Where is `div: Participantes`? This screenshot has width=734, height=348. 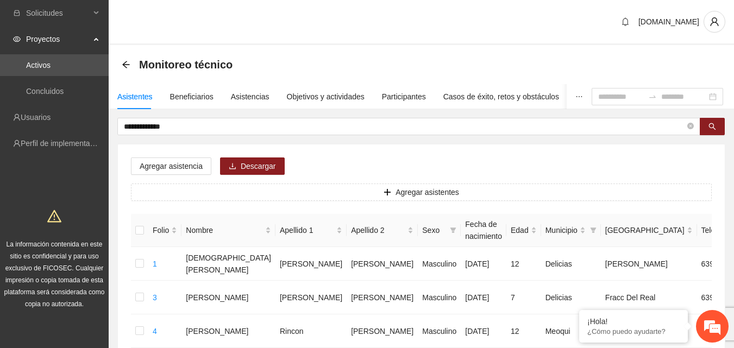 div: Participantes is located at coordinates (404, 97).